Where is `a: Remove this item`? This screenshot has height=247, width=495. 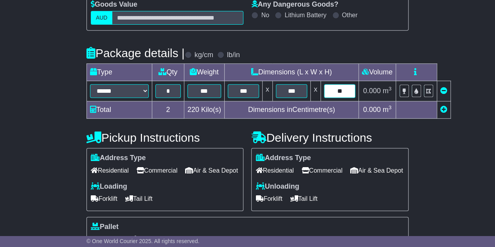 a: Remove this item is located at coordinates (444, 91).